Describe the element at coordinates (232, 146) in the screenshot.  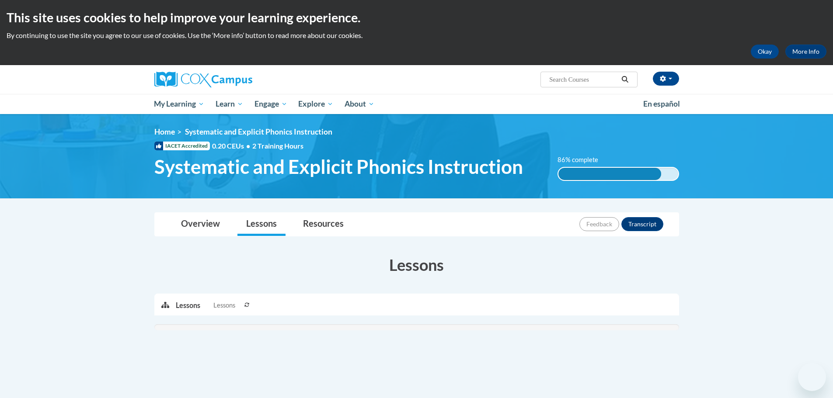
I see `span: 0.20 CEUs` at that location.